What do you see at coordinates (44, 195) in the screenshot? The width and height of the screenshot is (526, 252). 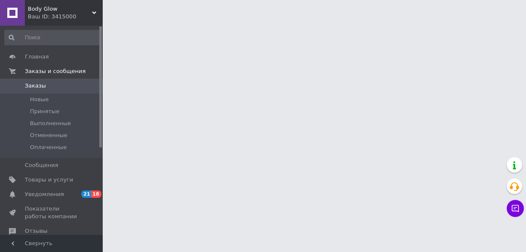 I see `span: Уведомления` at bounding box center [44, 195].